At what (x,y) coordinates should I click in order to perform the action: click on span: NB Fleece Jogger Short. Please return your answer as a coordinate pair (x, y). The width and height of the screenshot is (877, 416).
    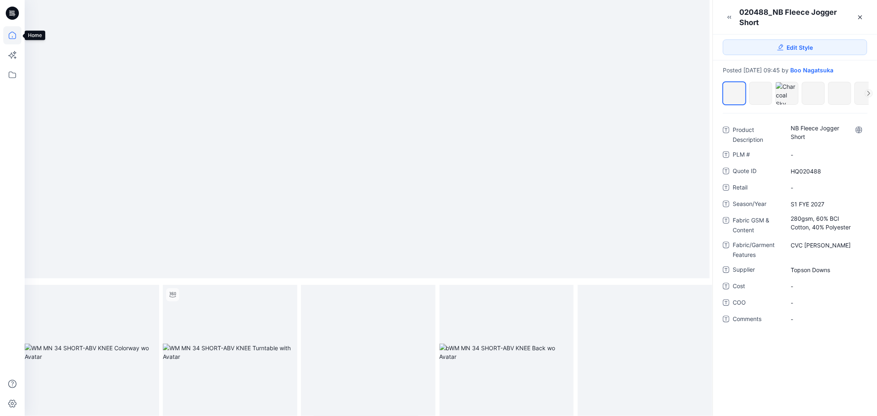
    Looking at the image, I should click on (826, 132).